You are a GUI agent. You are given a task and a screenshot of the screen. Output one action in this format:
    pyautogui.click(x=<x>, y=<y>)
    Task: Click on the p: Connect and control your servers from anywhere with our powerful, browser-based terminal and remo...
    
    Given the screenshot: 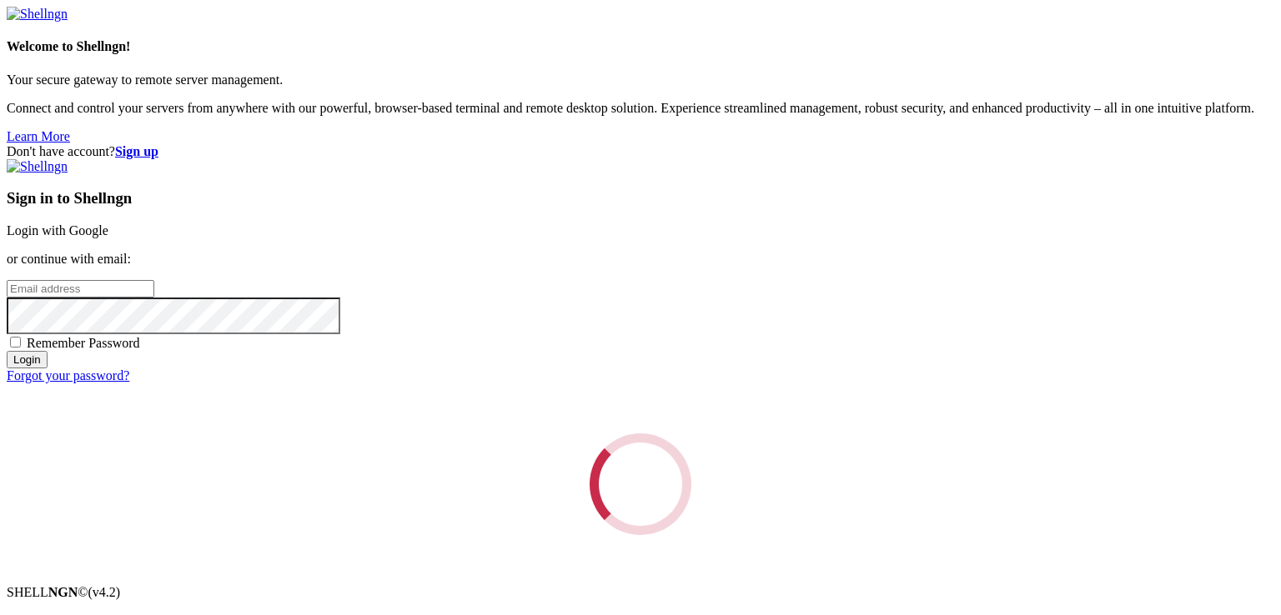 What is the action you would take?
    pyautogui.click(x=640, y=108)
    